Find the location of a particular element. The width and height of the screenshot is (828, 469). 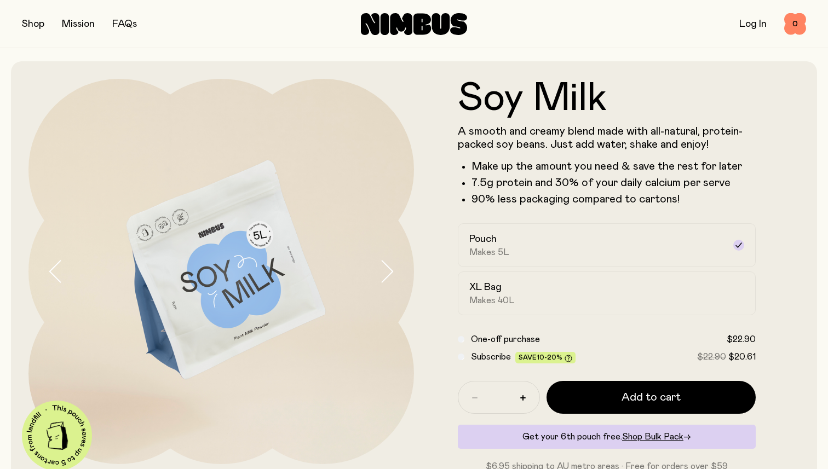

a: Mission is located at coordinates (78, 24).